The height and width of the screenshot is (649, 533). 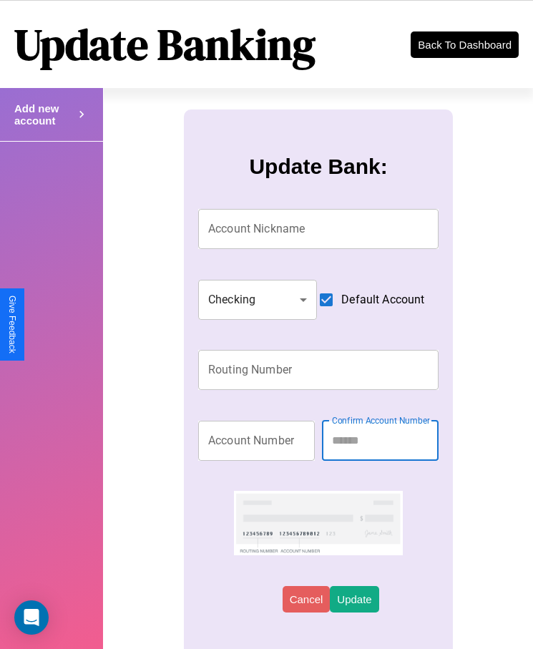 I want to click on h3: Update Bank:, so click(x=317, y=167).